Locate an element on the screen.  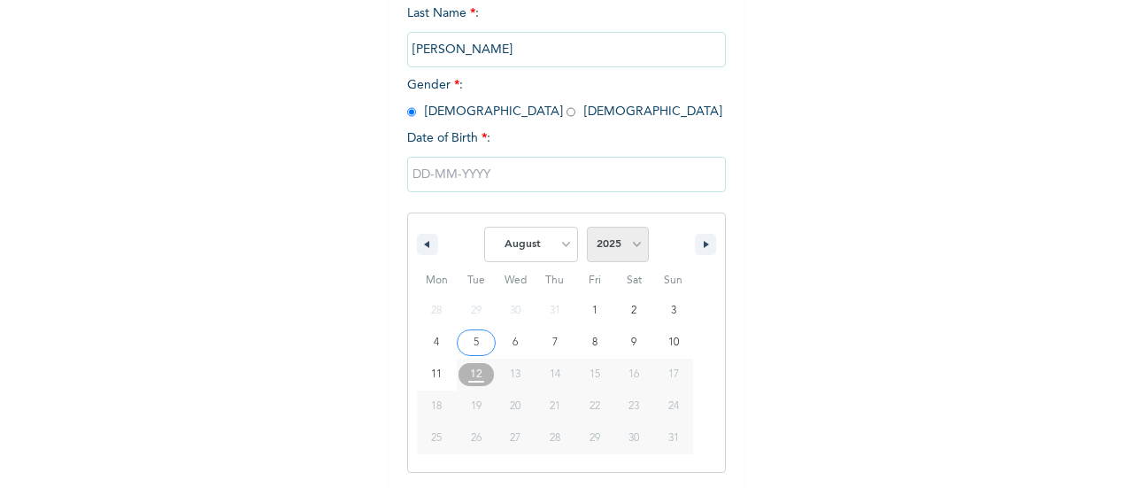
span: Sun is located at coordinates (672, 280).